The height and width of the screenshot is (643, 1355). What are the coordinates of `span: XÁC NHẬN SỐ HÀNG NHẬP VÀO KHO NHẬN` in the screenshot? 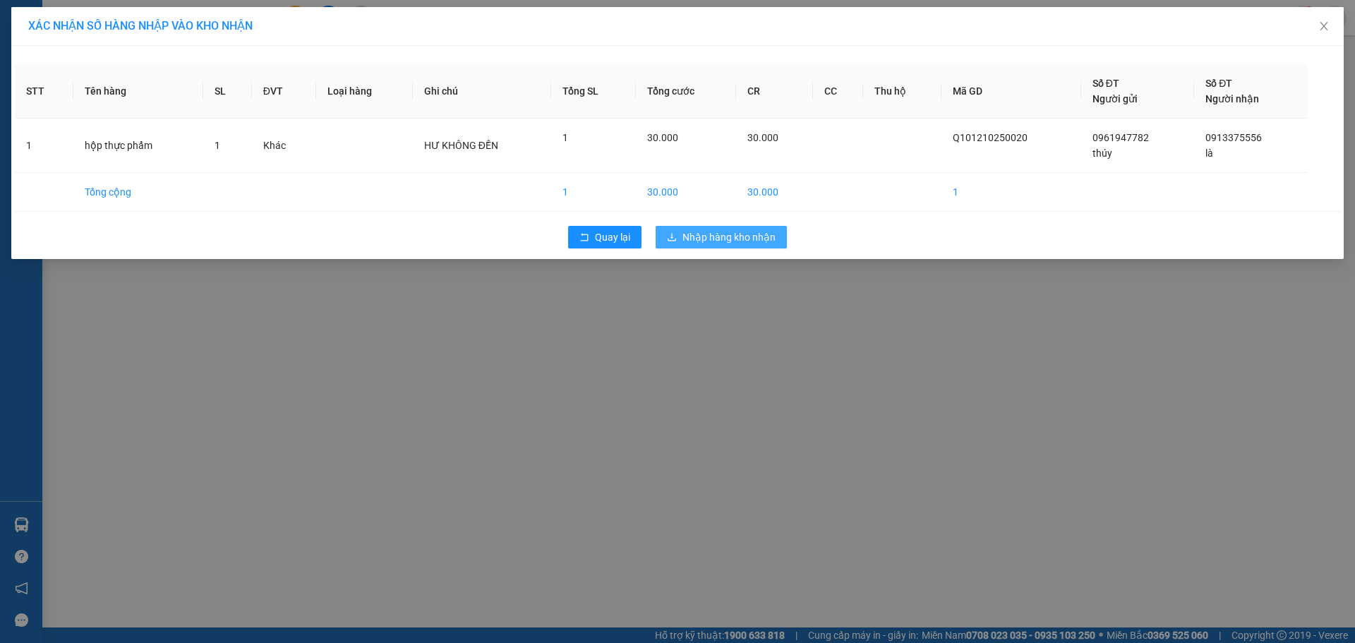 It's located at (140, 25).